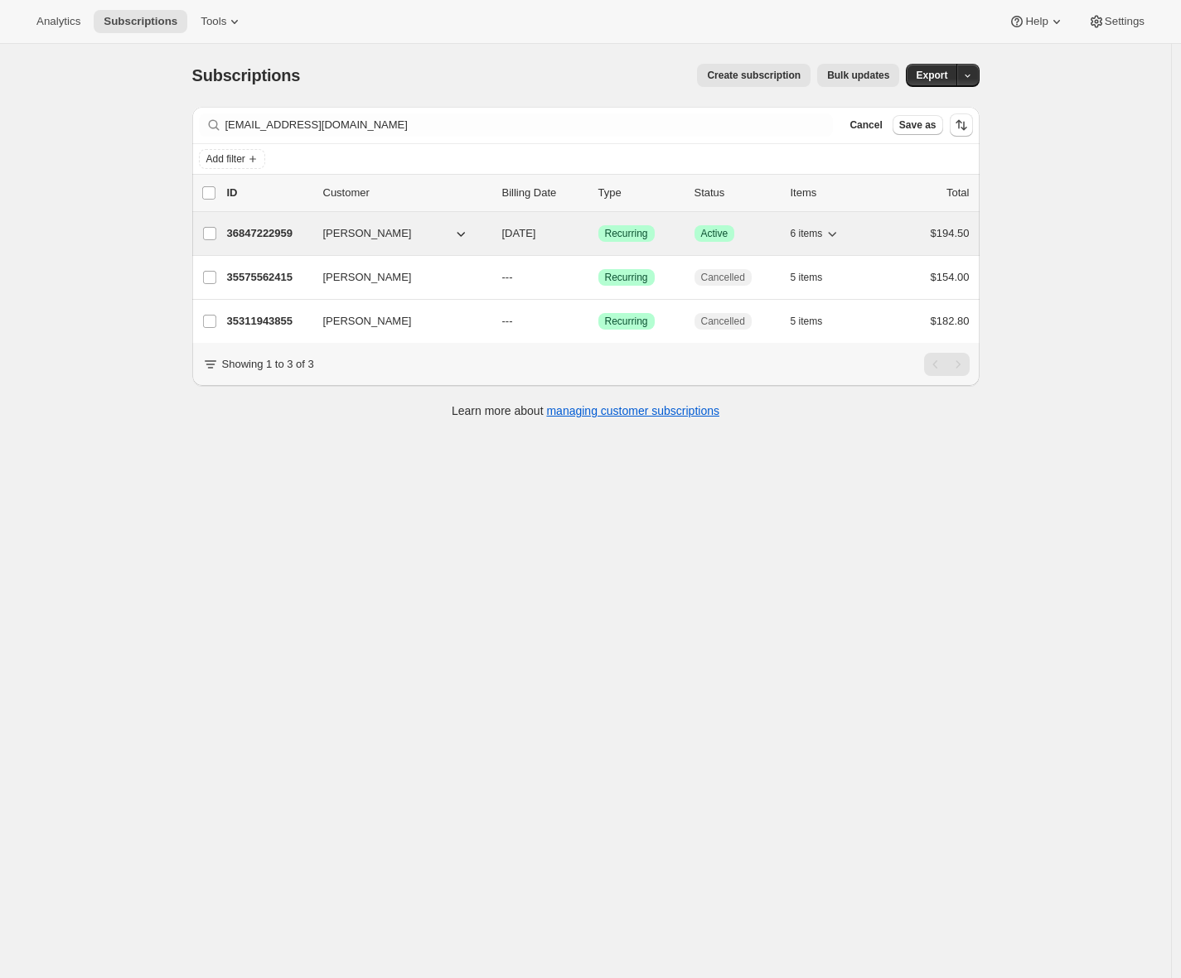 The width and height of the screenshot is (1181, 978). What do you see at coordinates (949, 233) in the screenshot?
I see `span: $194.50` at bounding box center [949, 233].